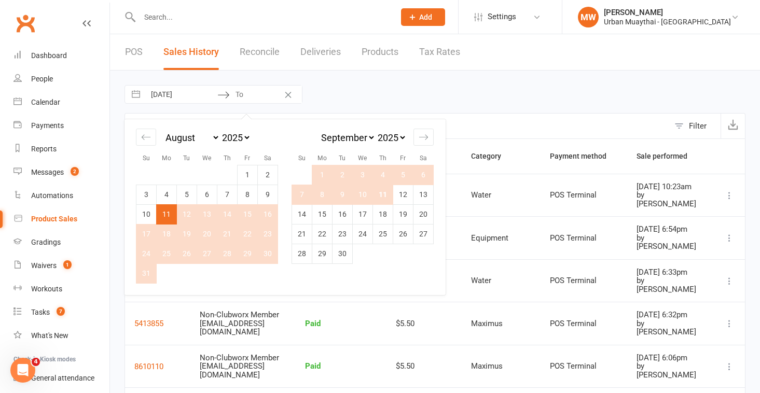 This screenshot has height=393, width=760. What do you see at coordinates (44, 266) in the screenshot?
I see `div: Waivers` at bounding box center [44, 266].